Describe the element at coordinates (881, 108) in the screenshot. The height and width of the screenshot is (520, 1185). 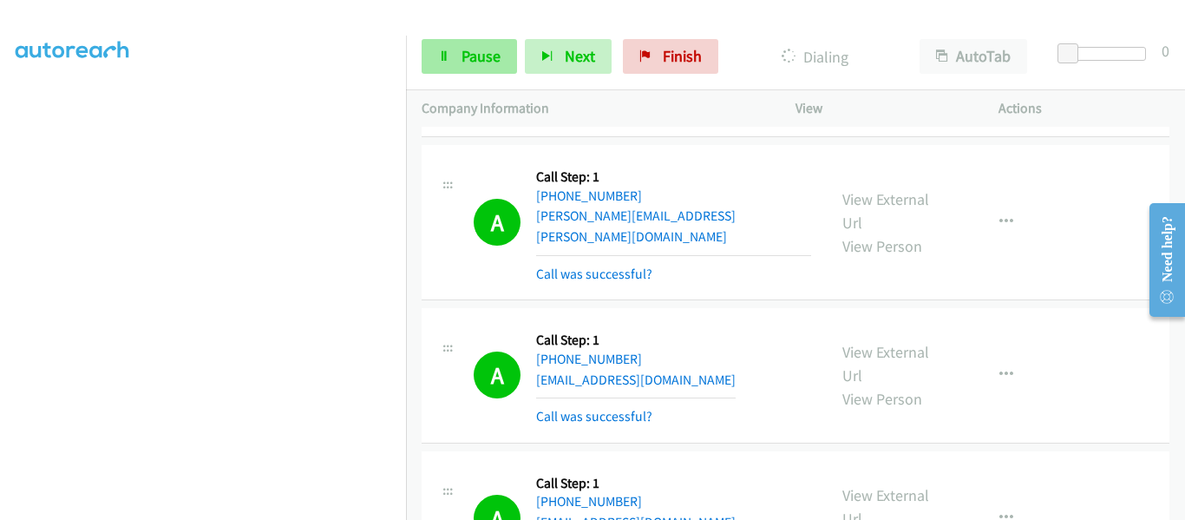
I see `p: View` at that location.